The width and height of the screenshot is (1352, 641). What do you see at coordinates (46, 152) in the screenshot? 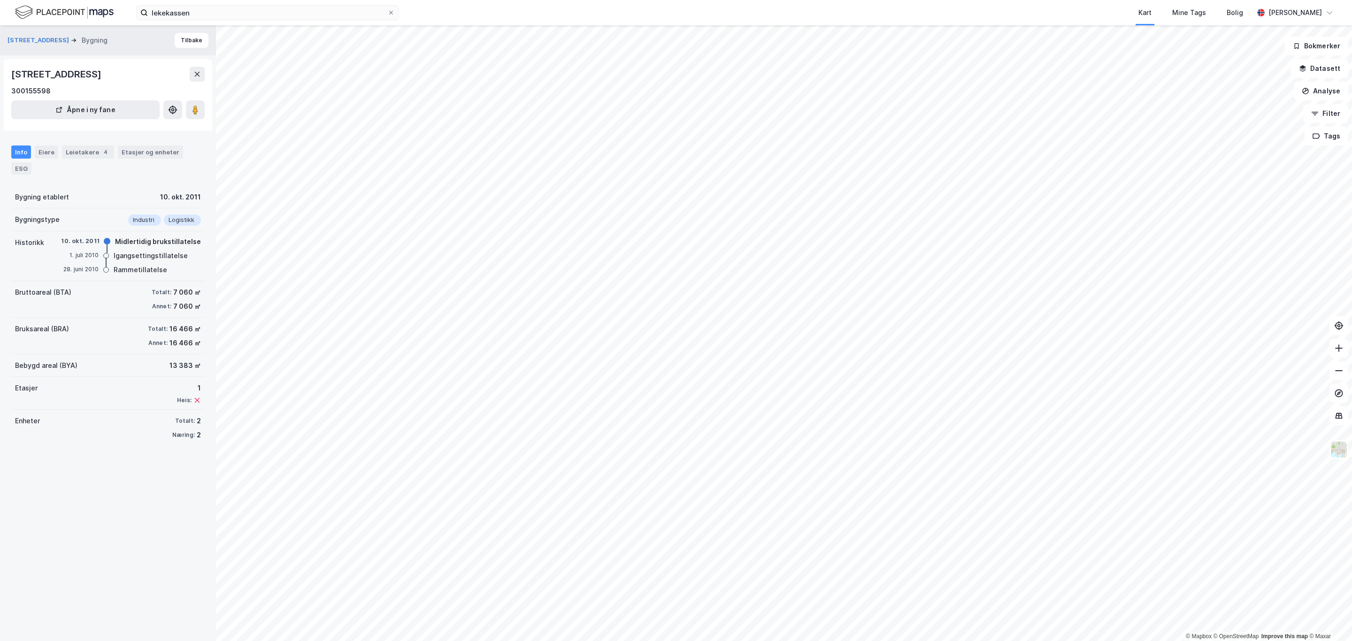
I see `div: Eiere` at bounding box center [46, 152].